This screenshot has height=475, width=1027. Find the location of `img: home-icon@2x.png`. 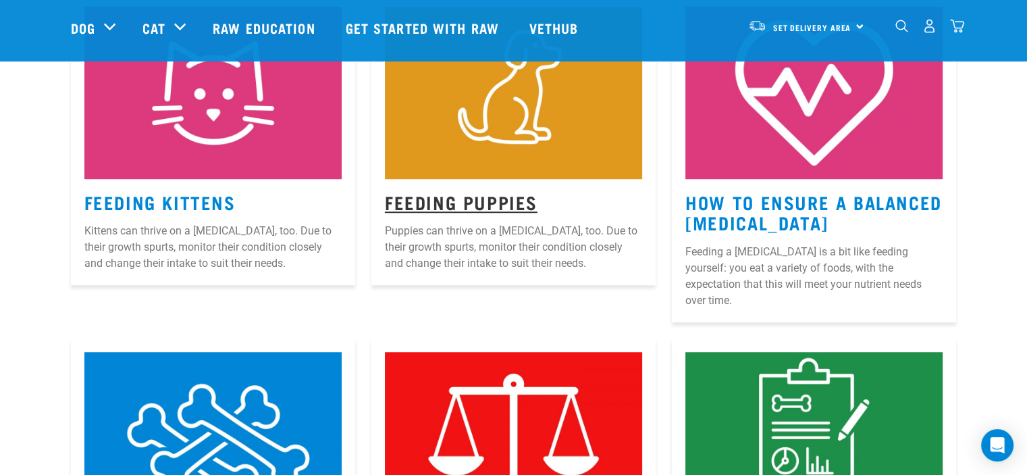

img: home-icon@2x.png is located at coordinates (957, 26).